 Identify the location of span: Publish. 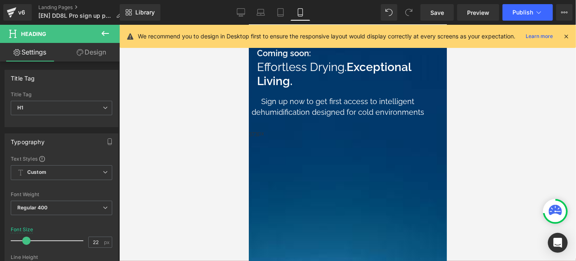
(523, 12).